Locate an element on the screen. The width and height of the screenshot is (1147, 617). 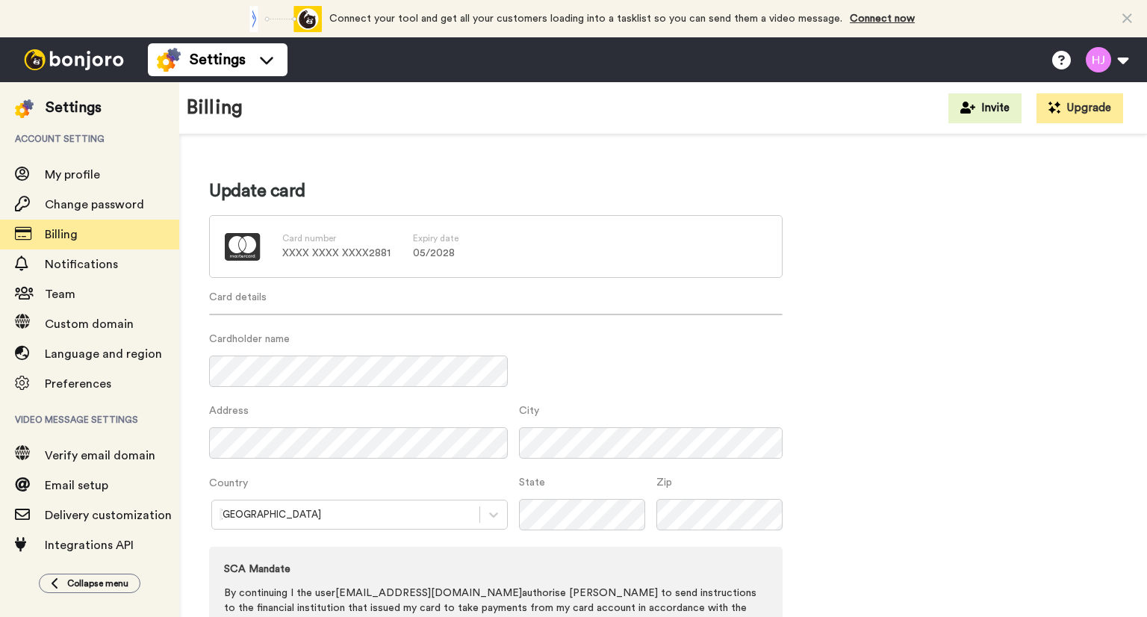
span: Change password is located at coordinates (94, 205).